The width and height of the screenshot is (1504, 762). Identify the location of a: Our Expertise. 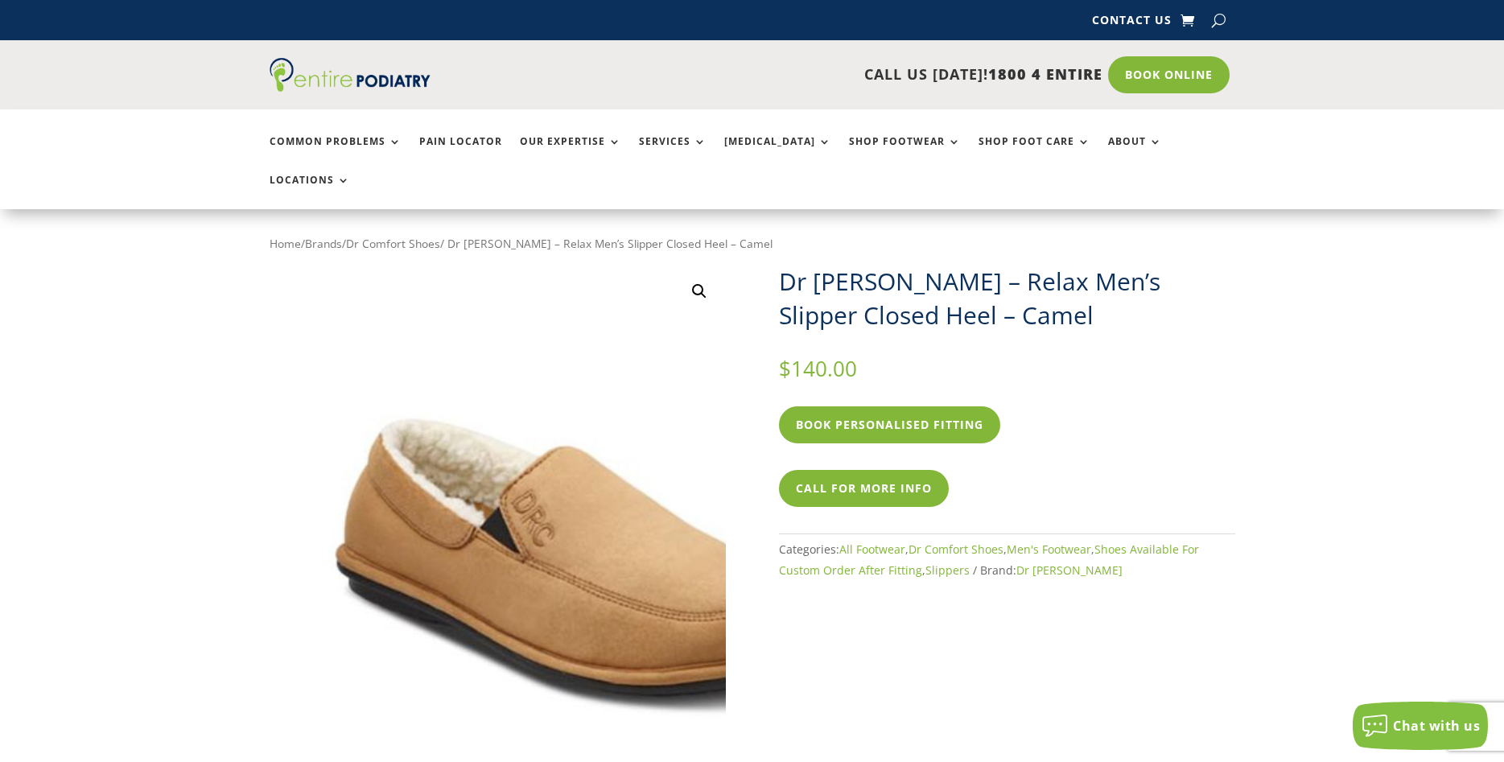
(571, 153).